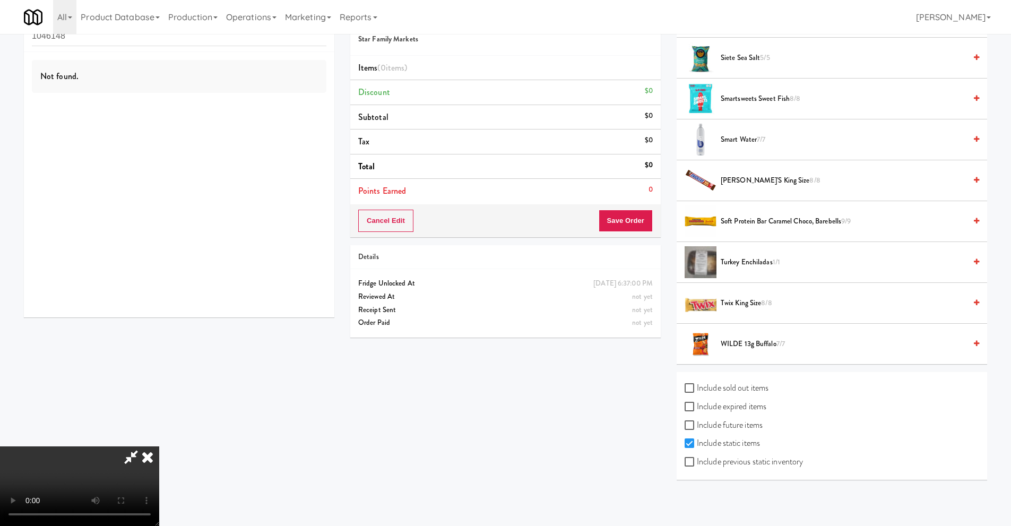 The image size is (1011, 526). Describe the element at coordinates (505, 323) in the screenshot. I see `div: Order Paid` at that location.